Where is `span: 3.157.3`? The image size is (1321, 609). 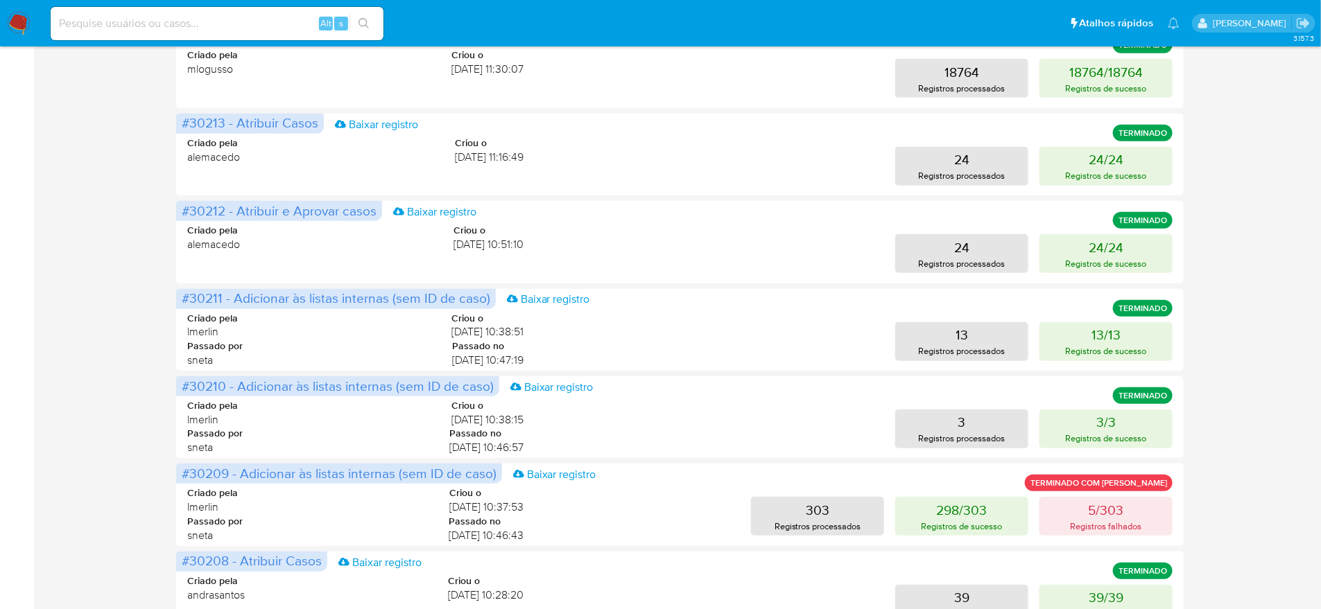
span: 3.157.3 is located at coordinates (1304, 38).